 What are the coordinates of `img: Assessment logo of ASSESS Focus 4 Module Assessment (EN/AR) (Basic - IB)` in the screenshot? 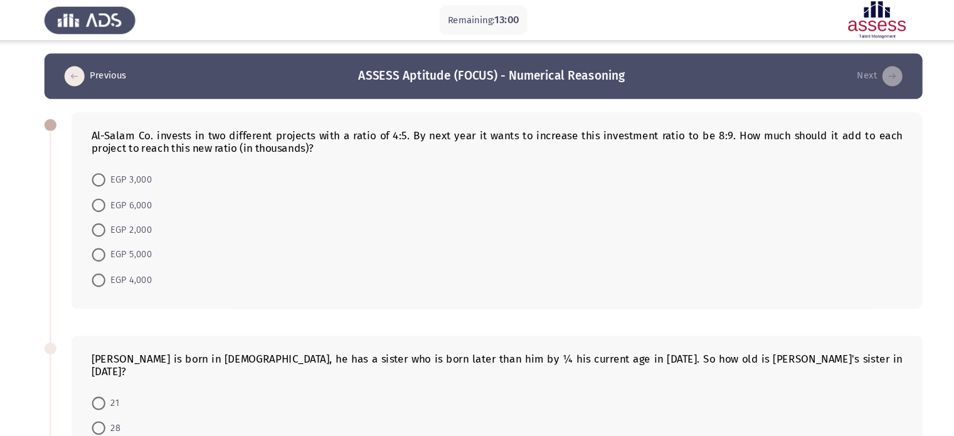 It's located at (846, 19).